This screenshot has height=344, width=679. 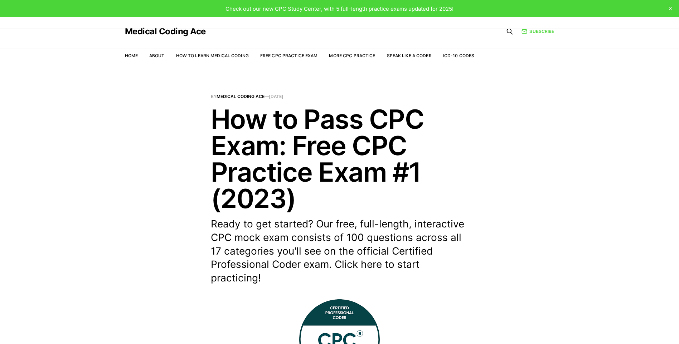 What do you see at coordinates (409, 55) in the screenshot?
I see `a: Speak Like a Coder` at bounding box center [409, 55].